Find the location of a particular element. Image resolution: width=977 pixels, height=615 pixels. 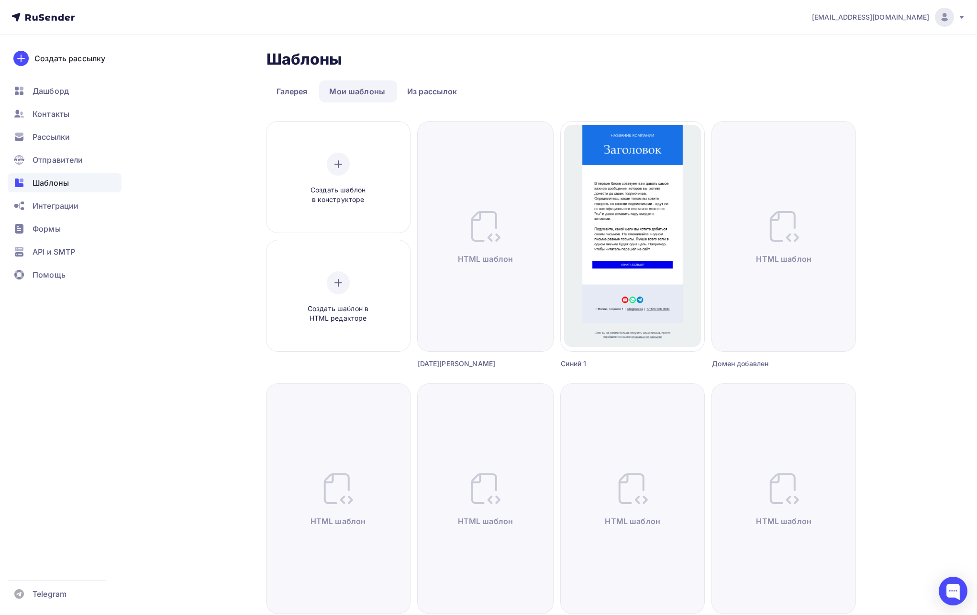

span: API и SMTP is located at coordinates (54, 252).